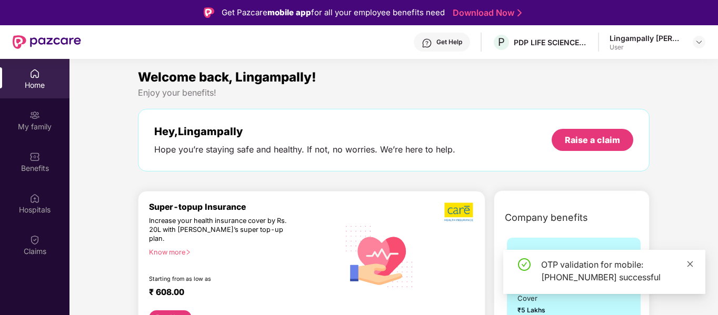 This screenshot has height=315, width=718. I want to click on img: svg+xml;base64,PHN2ZyBpZD0iRHJvcGRvd24tMzJ4MzIiIHhtbG5zPSJodHRwOi8vd3d3LnczLm9yZy8yMDAwL3N2ZyIgd2..., so click(699, 42).